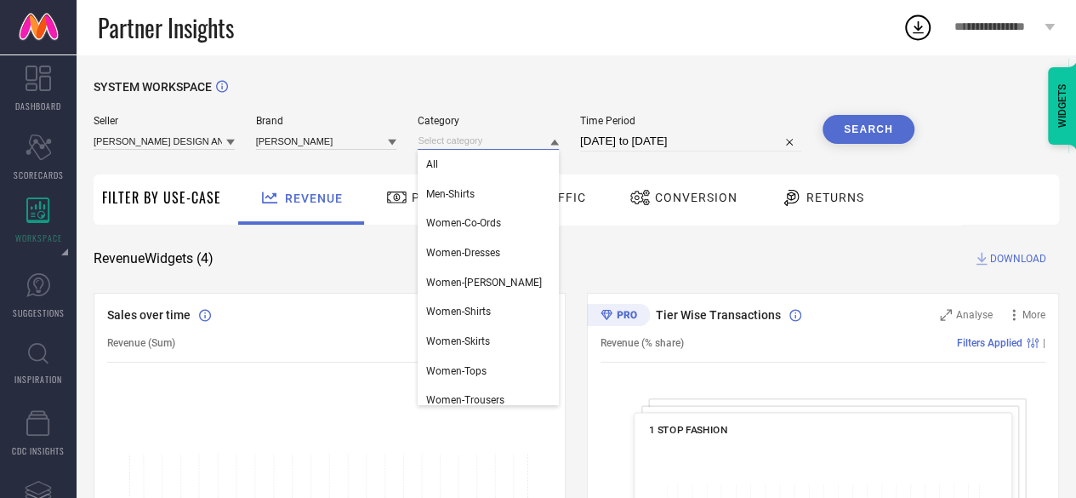  Describe the element at coordinates (38, 312) in the screenshot. I see `span: SUGGESTIONS` at that location.